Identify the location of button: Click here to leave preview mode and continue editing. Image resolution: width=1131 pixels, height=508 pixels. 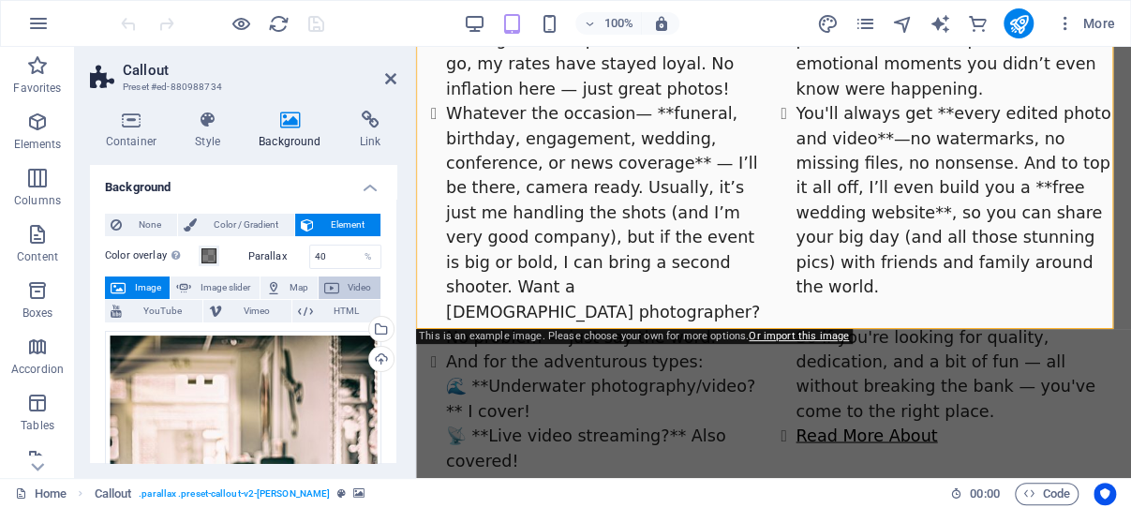
(241, 23).